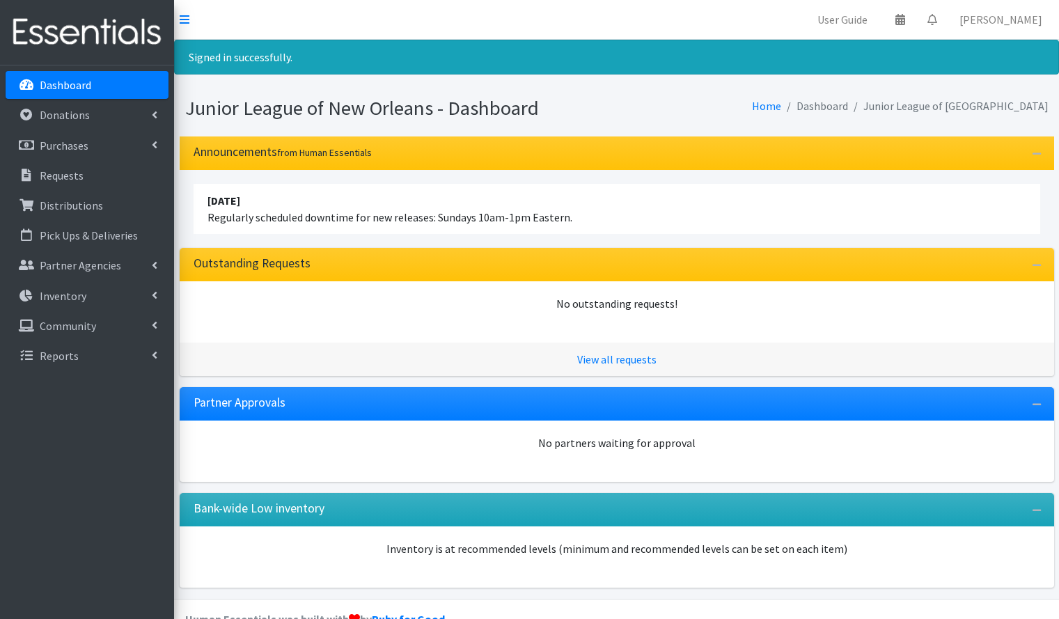  What do you see at coordinates (87, 235) in the screenshot?
I see `a: Pick Ups & Deliveries` at bounding box center [87, 235].